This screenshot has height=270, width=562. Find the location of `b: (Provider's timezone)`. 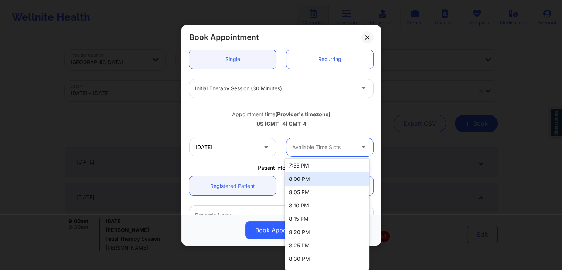

b: (Provider's timezone) is located at coordinates (303, 113).